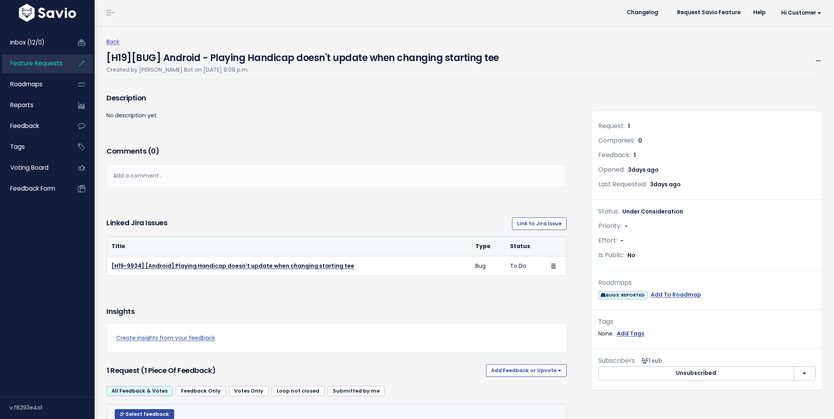  I want to click on span: Companies:, so click(616, 140).